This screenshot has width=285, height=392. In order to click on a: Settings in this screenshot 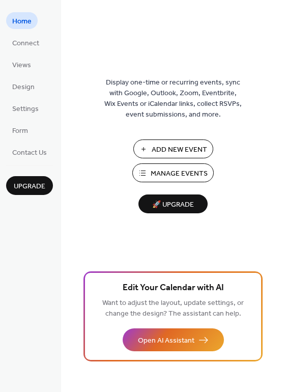, I will do `click(25, 108)`.